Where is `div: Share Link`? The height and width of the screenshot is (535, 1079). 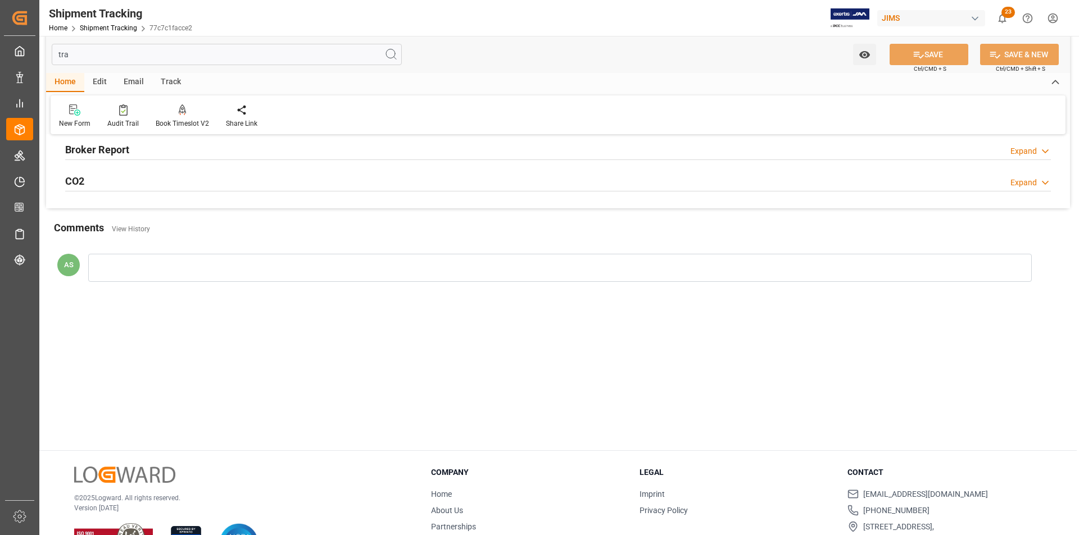 div: Share Link is located at coordinates (242, 124).